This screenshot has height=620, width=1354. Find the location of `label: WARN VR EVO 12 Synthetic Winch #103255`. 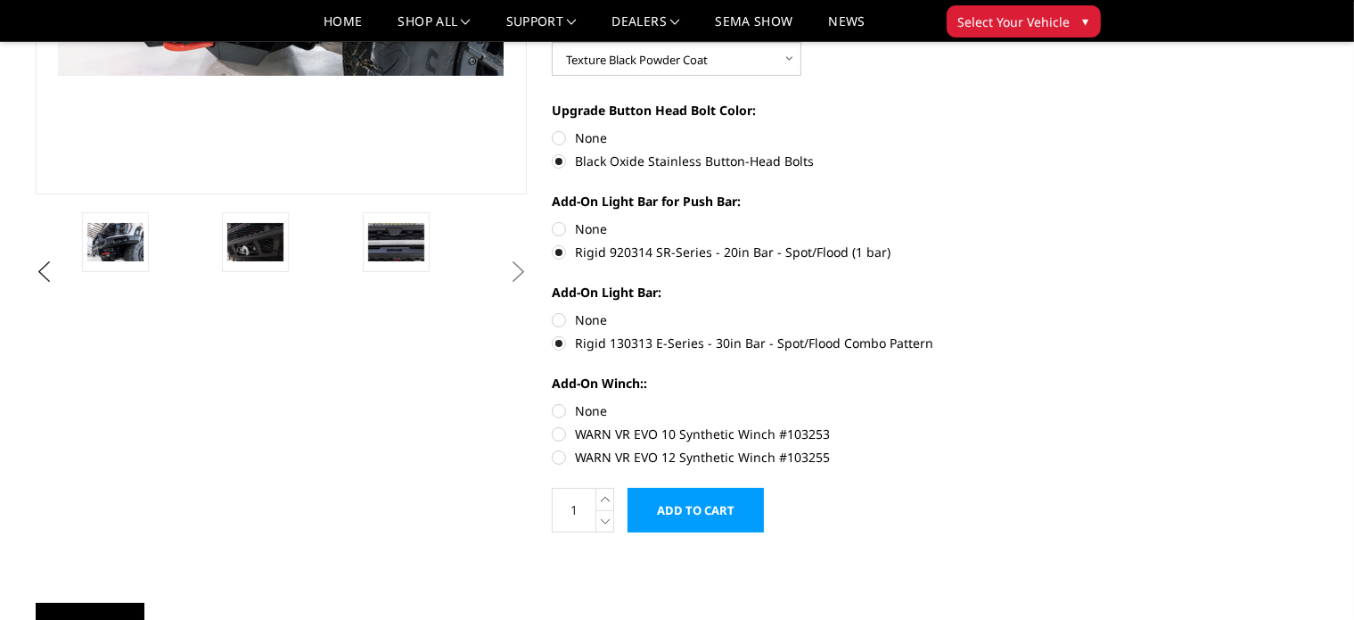

label: WARN VR EVO 12 Synthetic Winch #103255 is located at coordinates (798, 456).